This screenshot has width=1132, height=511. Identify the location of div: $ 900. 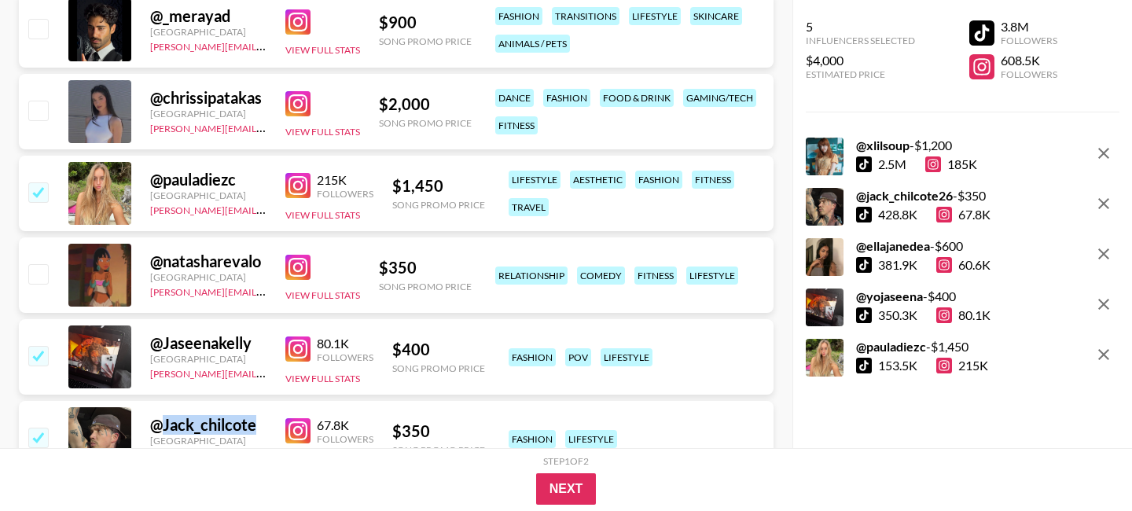
(425, 22).